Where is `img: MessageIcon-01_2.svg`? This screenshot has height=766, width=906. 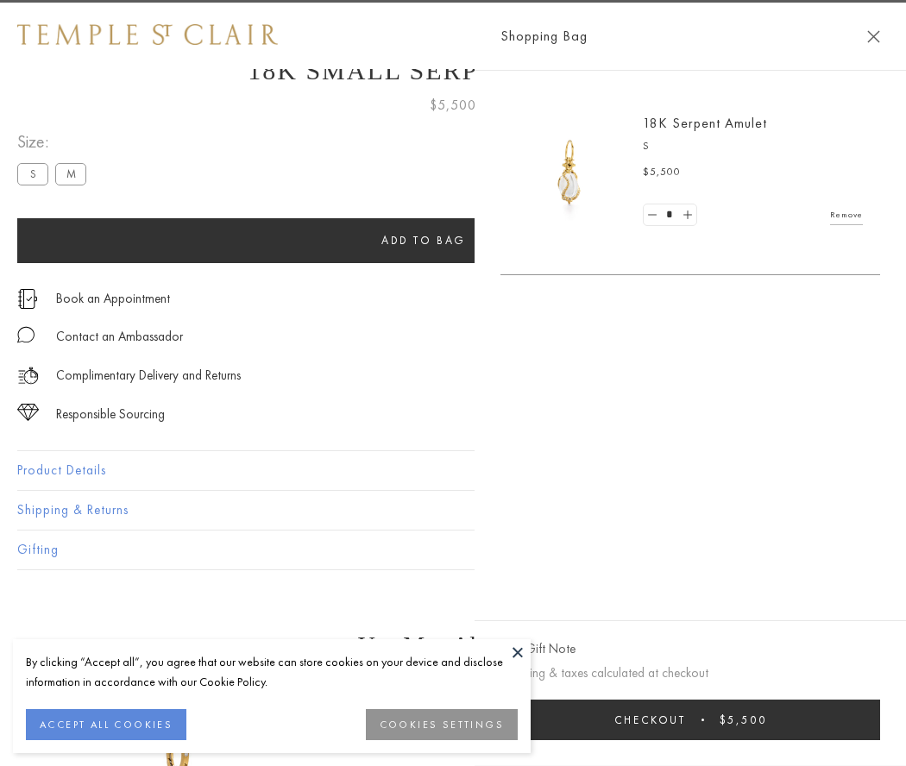 img: MessageIcon-01_2.svg is located at coordinates (26, 335).